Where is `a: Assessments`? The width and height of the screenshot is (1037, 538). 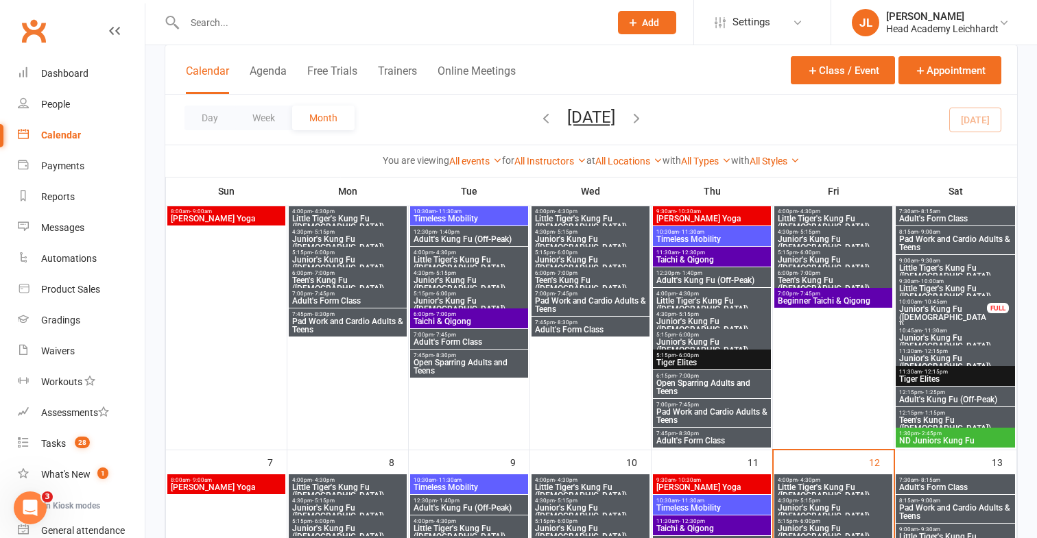
a: Assessments is located at coordinates (81, 413).